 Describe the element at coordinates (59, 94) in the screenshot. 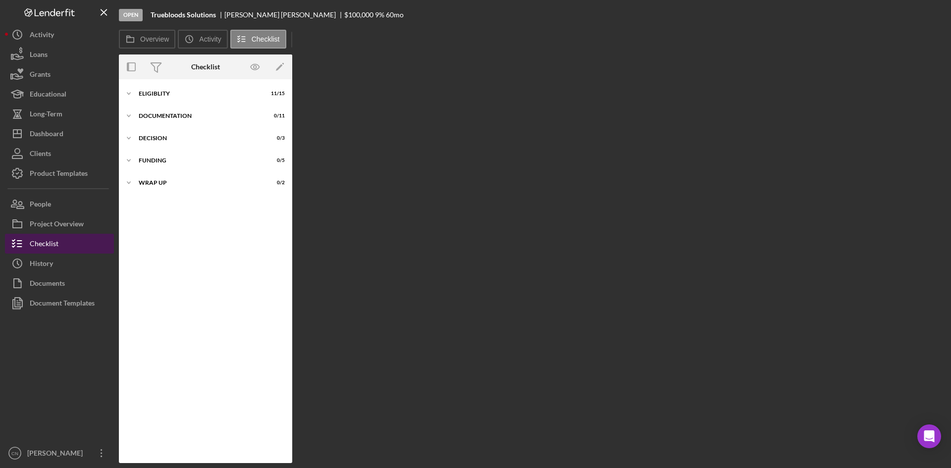

I see `button: Educational` at that location.